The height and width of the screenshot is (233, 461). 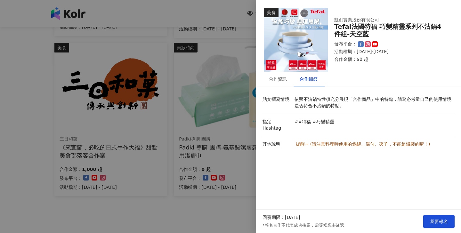 What do you see at coordinates (391, 30) in the screenshot?
I see `div: Tefal法國特福 巧變精靈系列不沾鍋4件組-天空藍` at bounding box center [391, 30].